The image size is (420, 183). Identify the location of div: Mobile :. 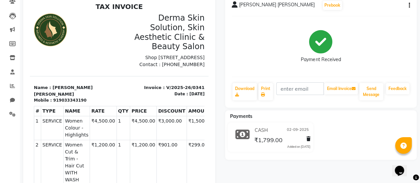
(13, 100).